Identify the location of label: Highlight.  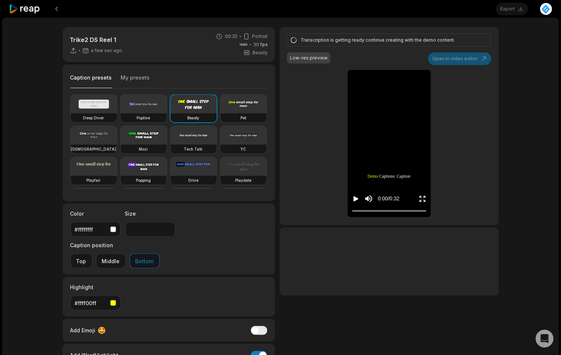
(95, 287).